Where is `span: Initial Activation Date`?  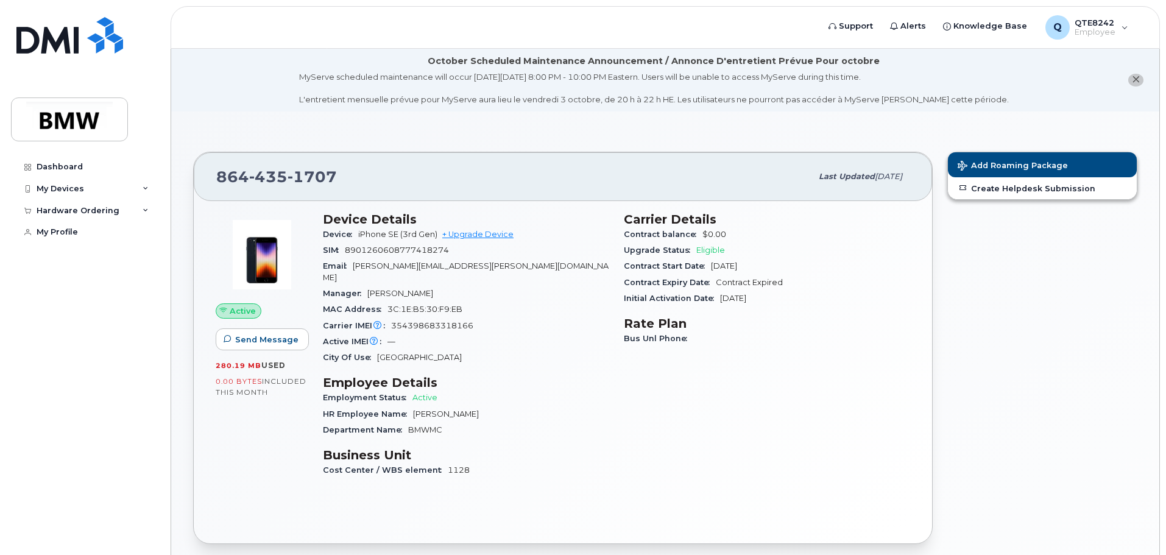 span: Initial Activation Date is located at coordinates (672, 298).